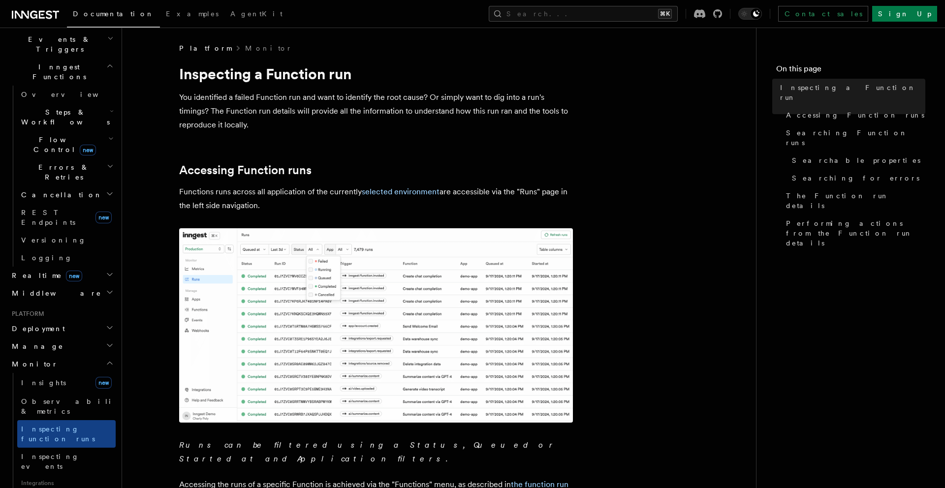  I want to click on span: Inspecting function runs, so click(58, 434).